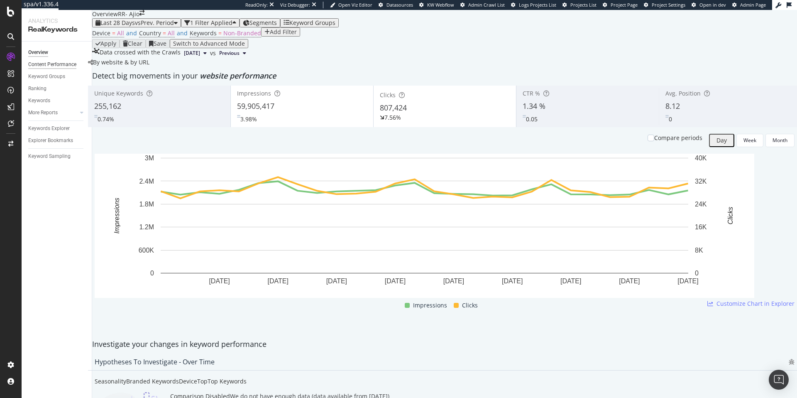  I want to click on div: Viz Debugger:, so click(295, 5).